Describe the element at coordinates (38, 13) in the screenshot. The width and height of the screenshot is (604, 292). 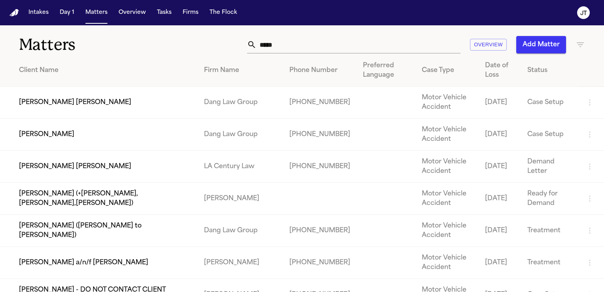
I see `a: Intakes` at that location.